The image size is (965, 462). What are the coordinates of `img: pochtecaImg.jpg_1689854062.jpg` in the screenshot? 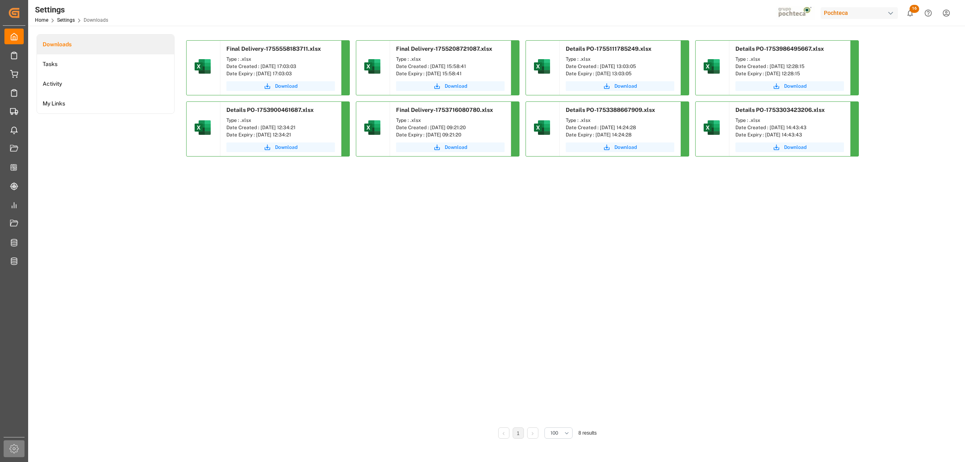 It's located at (796, 13).